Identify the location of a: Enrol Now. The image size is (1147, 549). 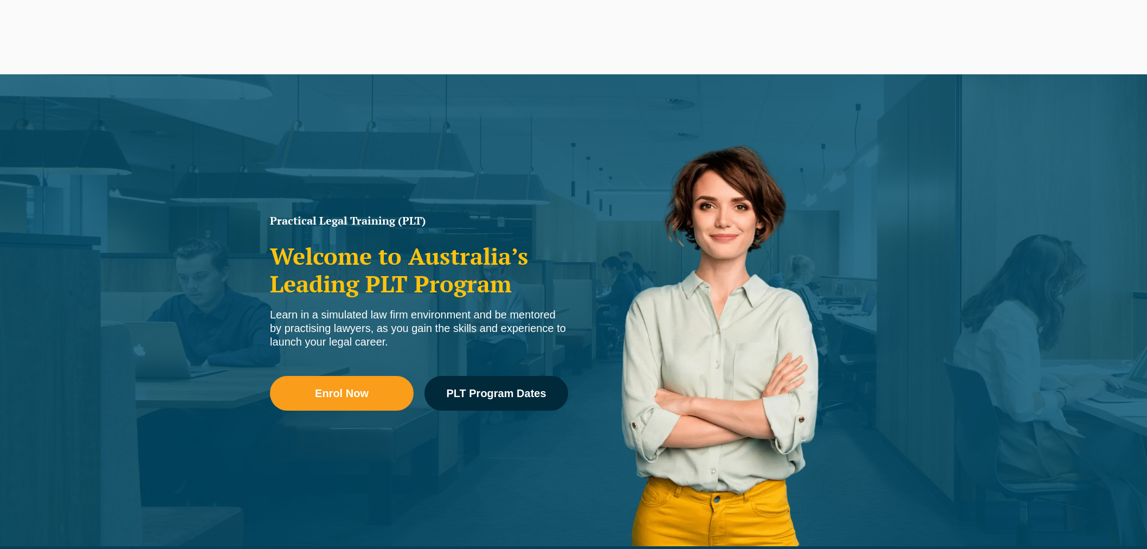
(342, 393).